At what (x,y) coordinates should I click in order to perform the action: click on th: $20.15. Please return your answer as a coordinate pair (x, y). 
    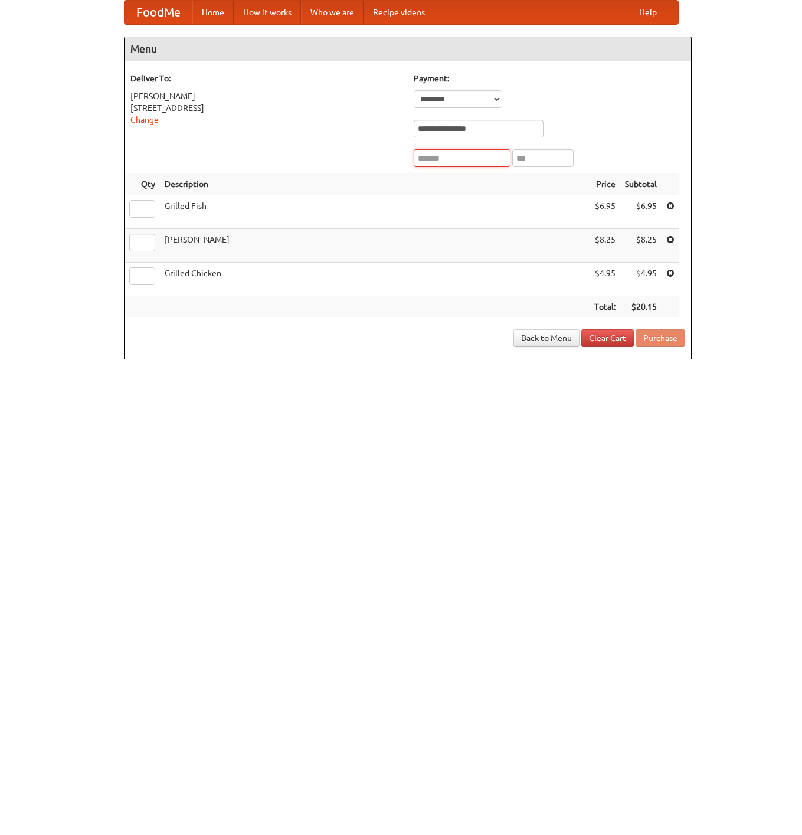
    Looking at the image, I should click on (641, 307).